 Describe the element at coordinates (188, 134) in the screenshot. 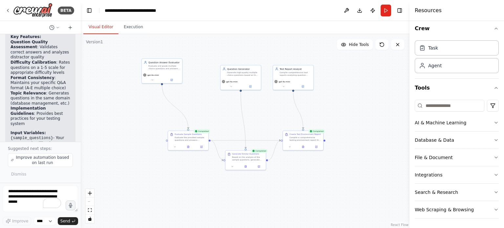

I see `div: Evaluate Sample Questions` at that location.